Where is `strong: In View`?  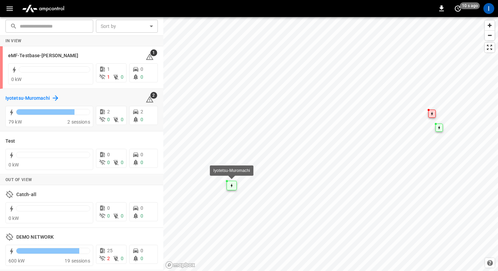
strong: In View is located at coordinates (14, 41).